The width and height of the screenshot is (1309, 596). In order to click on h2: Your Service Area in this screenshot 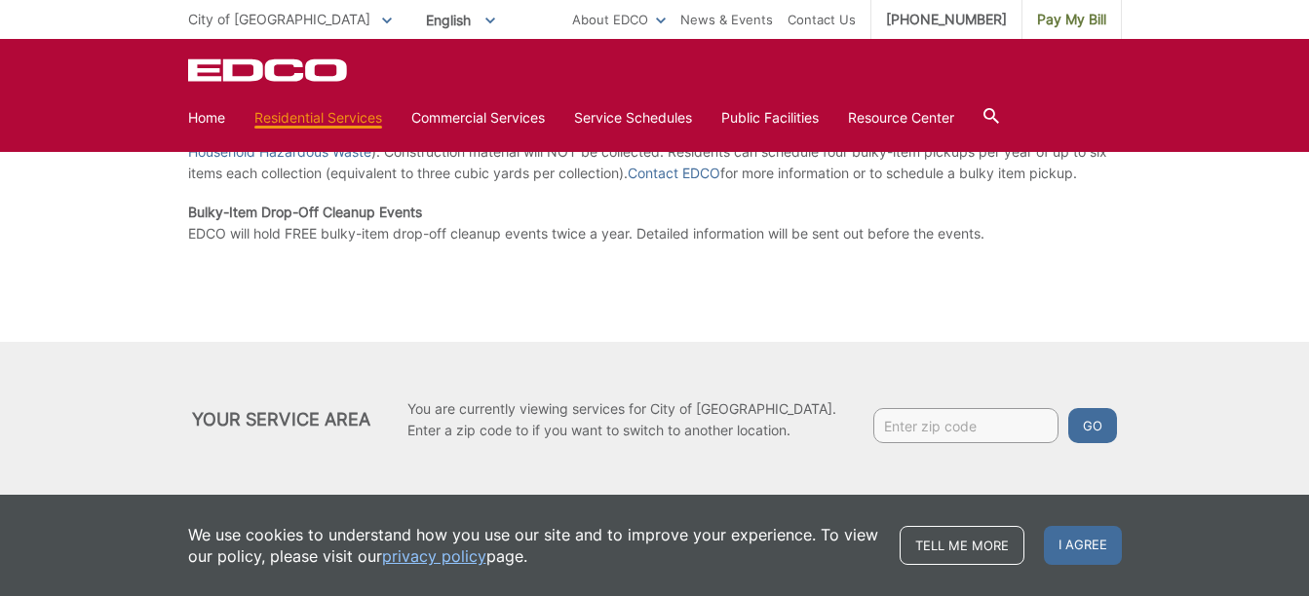, I will do `click(282, 420)`.